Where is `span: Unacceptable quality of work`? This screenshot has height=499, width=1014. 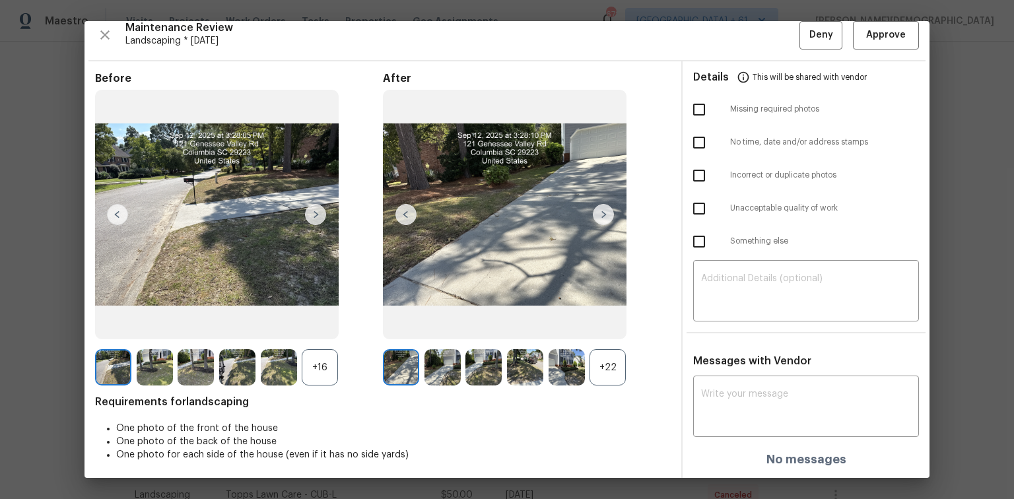
span: Unacceptable quality of work is located at coordinates (825, 208).